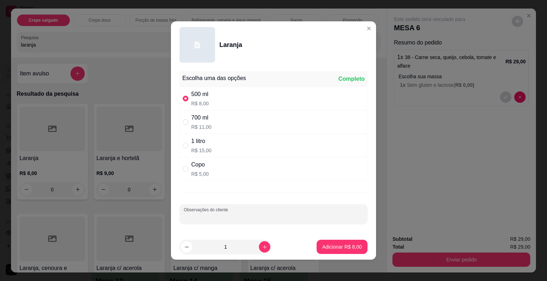 The image size is (547, 281). Describe the element at coordinates (200, 174) in the screenshot. I see `p: R$ 5,00` at that location.